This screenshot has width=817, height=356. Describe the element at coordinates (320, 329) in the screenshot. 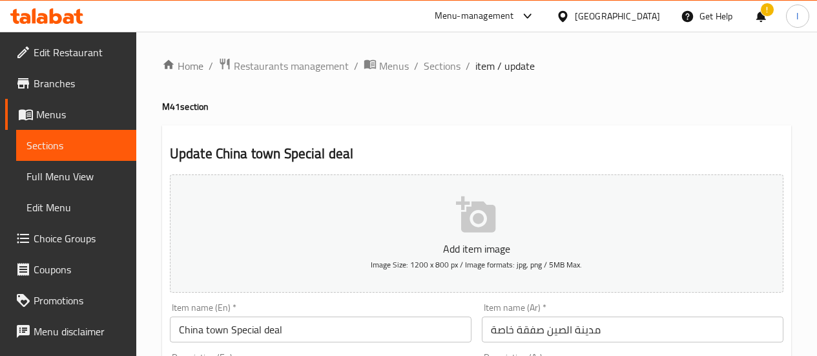

I see `input: Enter name En` at that location.